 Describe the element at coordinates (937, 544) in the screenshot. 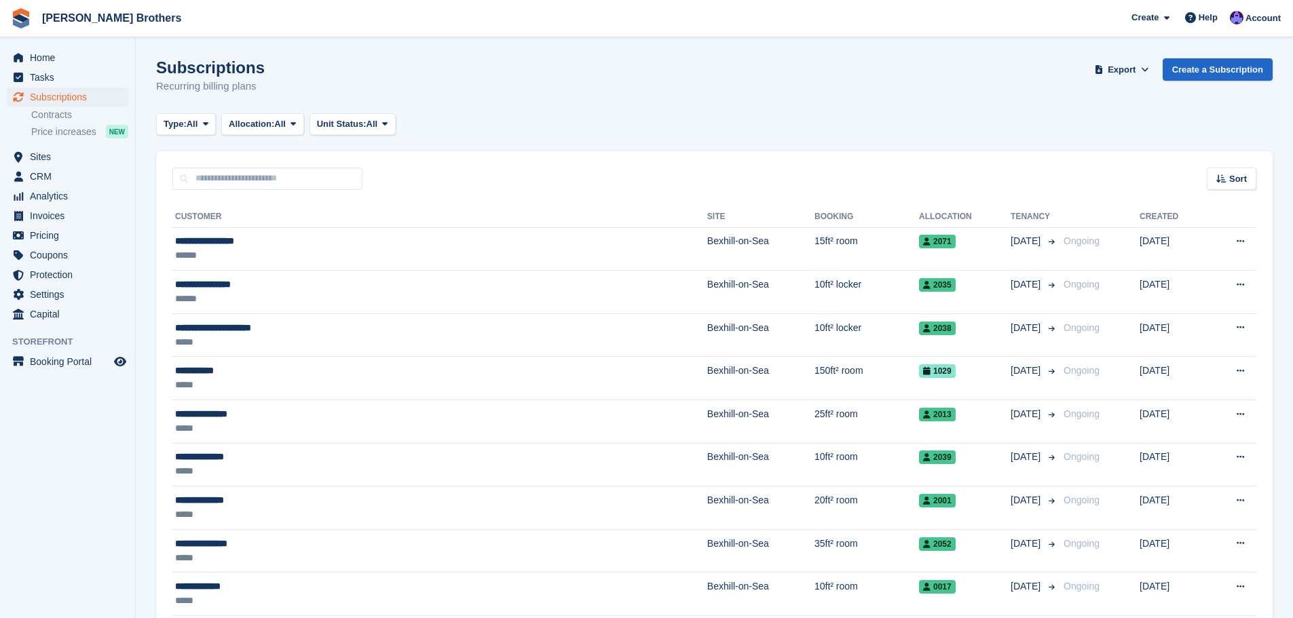

I see `span: 2052` at that location.